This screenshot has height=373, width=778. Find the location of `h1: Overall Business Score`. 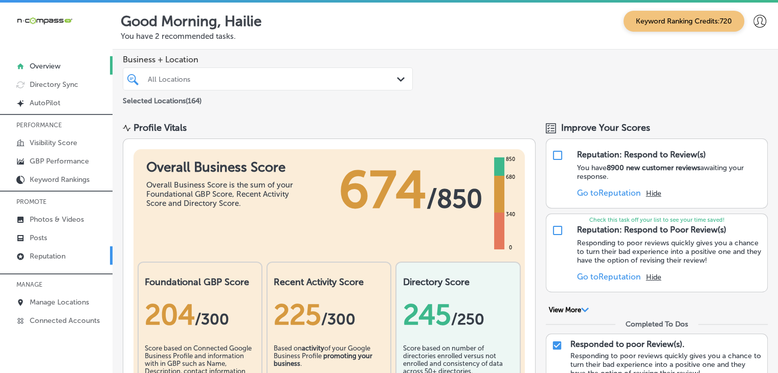

h1: Overall Business Score is located at coordinates (223, 167).